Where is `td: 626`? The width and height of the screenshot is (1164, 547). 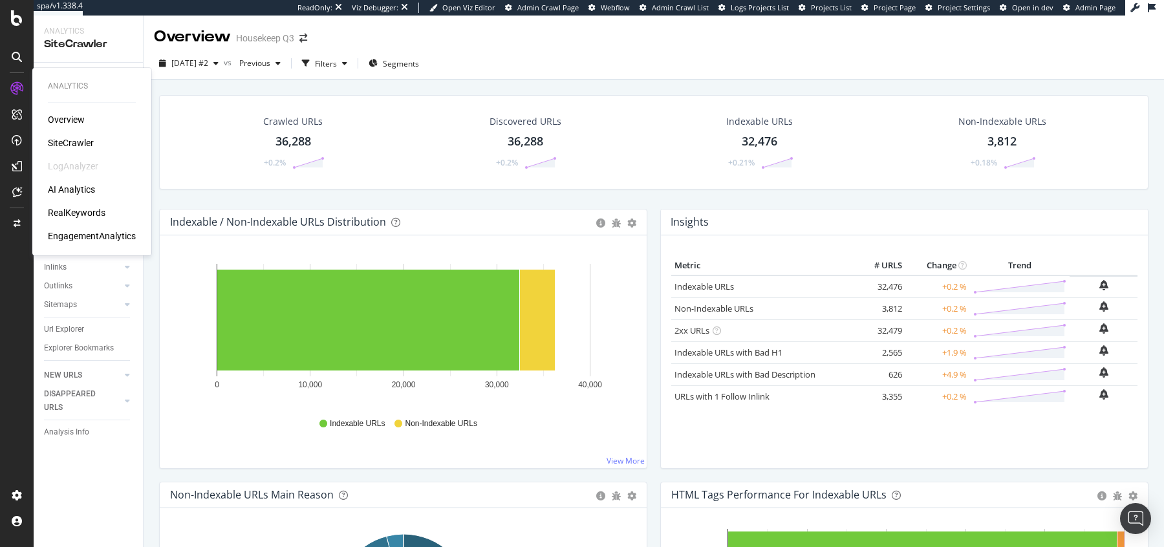 td: 626 is located at coordinates (879, 374).